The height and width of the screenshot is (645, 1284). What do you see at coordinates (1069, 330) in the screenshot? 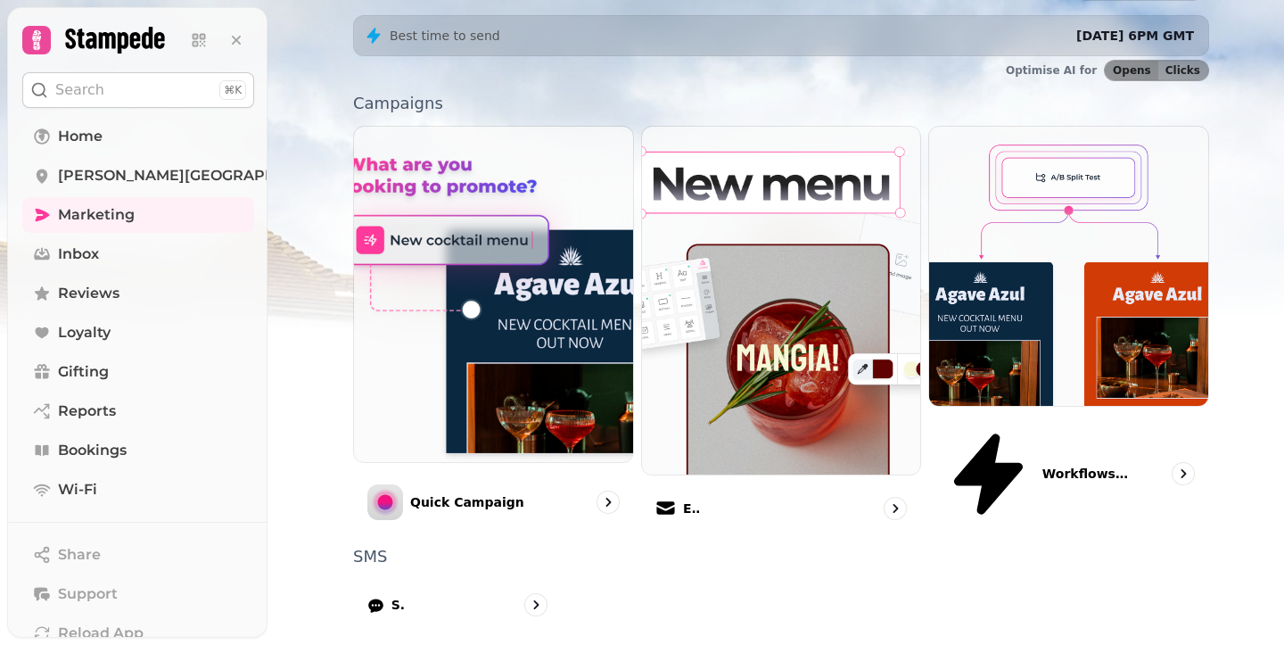
I see `a: Workflows (coming soon)Workflows (coming soon)` at bounding box center [1069, 330].